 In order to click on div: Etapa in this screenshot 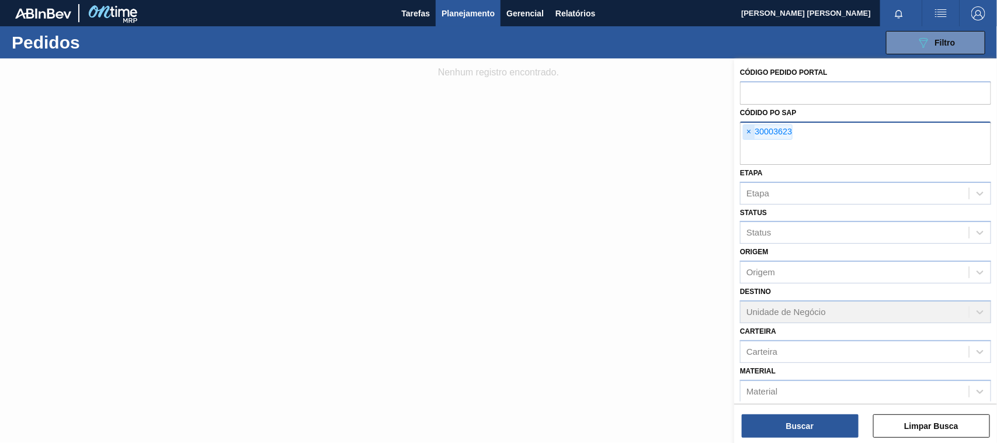, I will do `click(757, 193)`.